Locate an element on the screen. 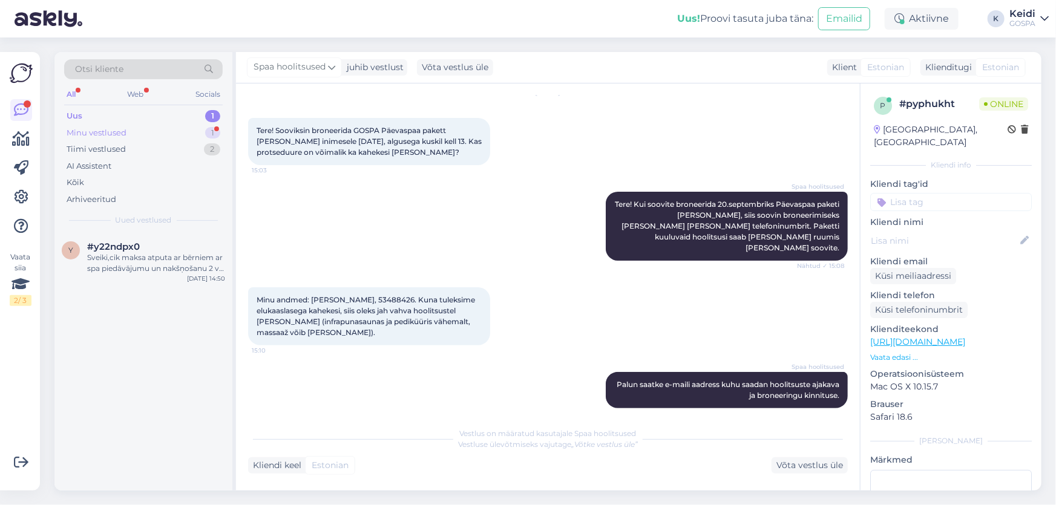 The image size is (1056, 505). span: 15:10 is located at coordinates (274, 350).